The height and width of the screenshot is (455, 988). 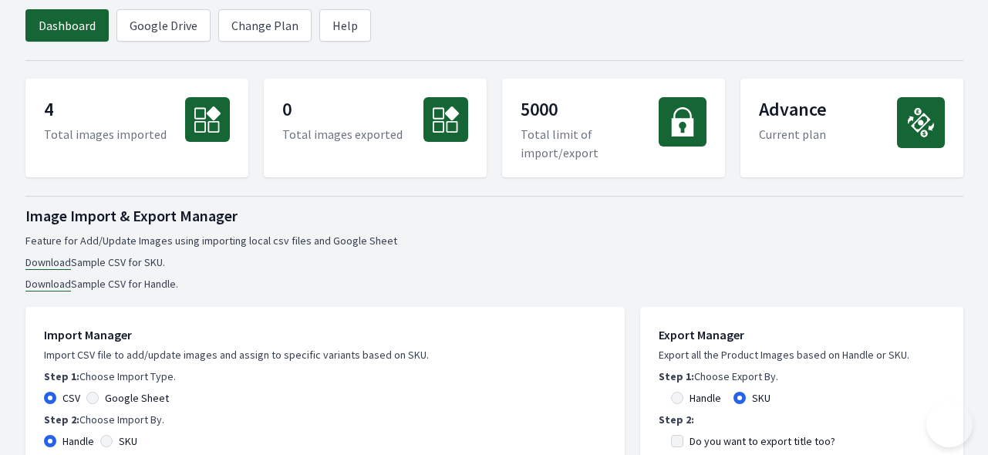 What do you see at coordinates (494, 284) in the screenshot?
I see `li: Sample CSV for Handle.` at bounding box center [494, 284].